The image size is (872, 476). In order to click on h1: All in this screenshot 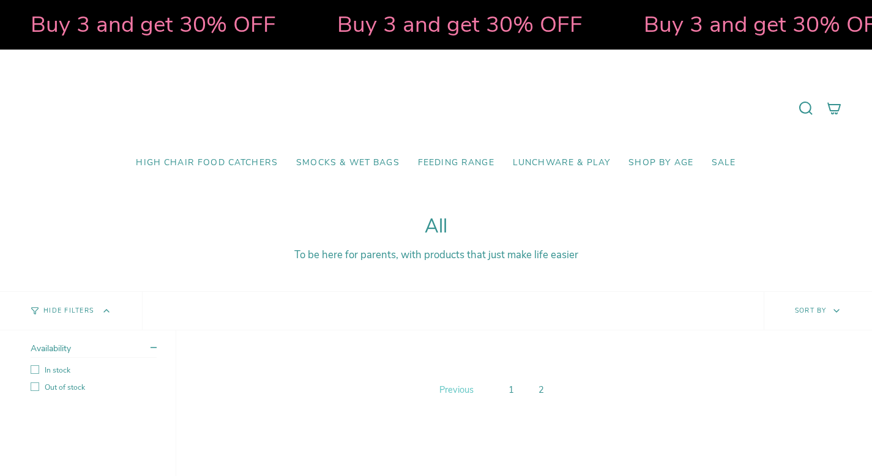, I will do `click(436, 226)`.